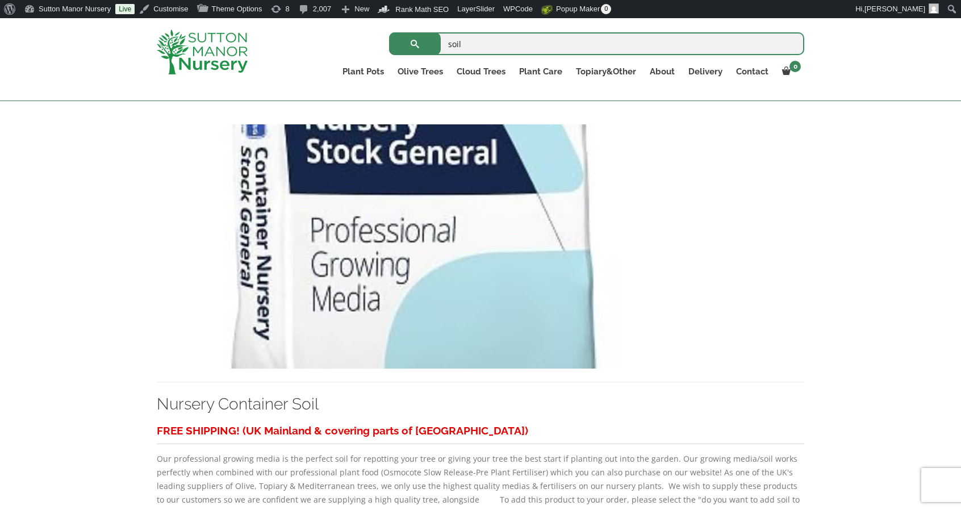 The image size is (961, 510). I want to click on input: Search..., so click(596, 44).